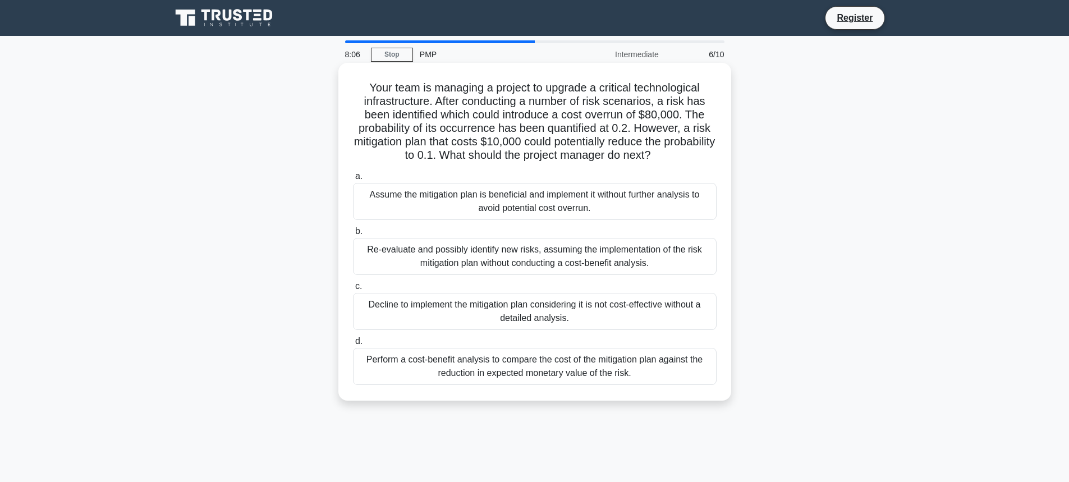 This screenshot has width=1069, height=482. Describe the element at coordinates (535, 257) in the screenshot. I see `div: Re-evaluate and possibly identify new risks, assuming the implementation of the risk mitigation p...` at that location.